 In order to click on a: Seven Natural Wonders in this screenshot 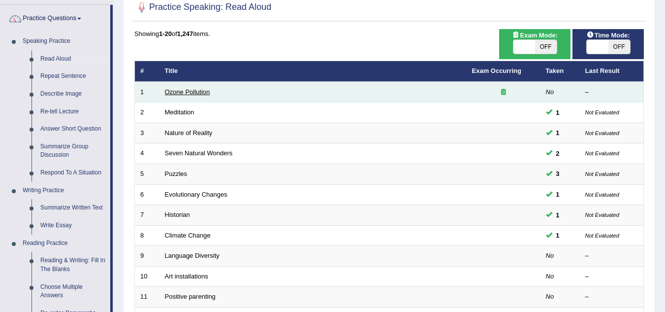, I will do `click(199, 153)`.